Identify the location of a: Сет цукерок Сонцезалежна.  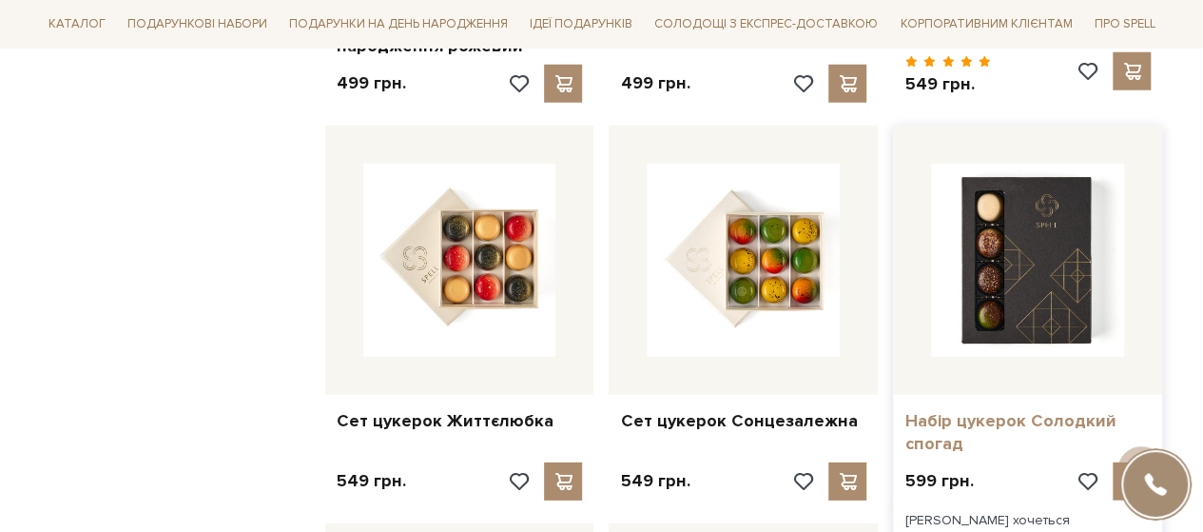
(743, 420).